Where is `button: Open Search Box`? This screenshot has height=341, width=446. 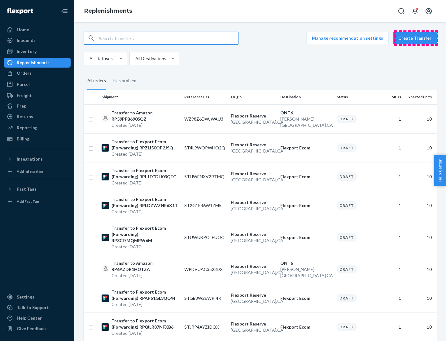 button: Open Search Box is located at coordinates (401, 11).